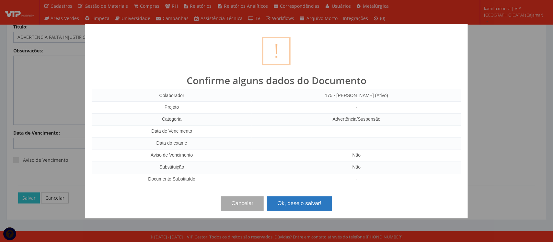 This screenshot has width=553, height=242. I want to click on td: Data do exame, so click(172, 144).